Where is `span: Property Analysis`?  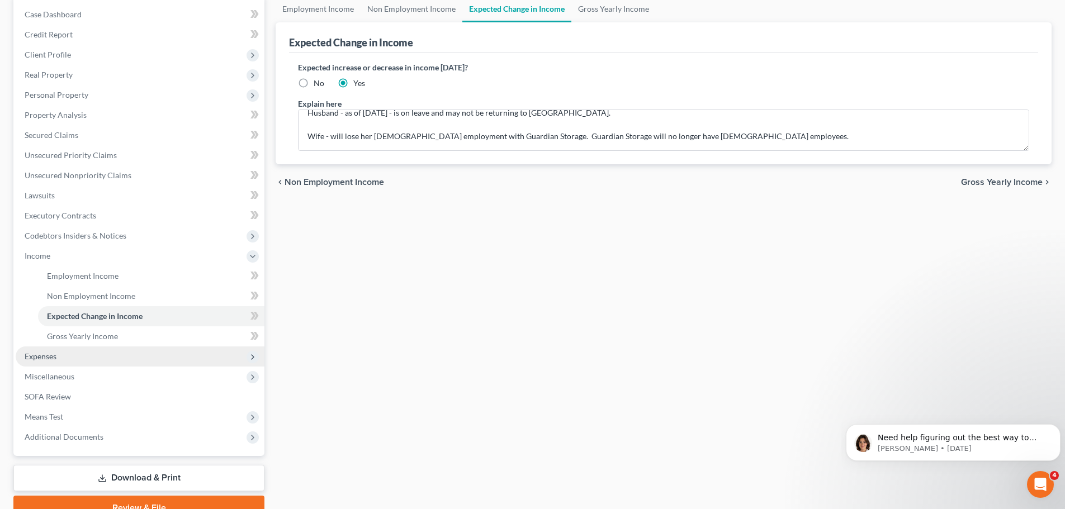
span: Property Analysis is located at coordinates (55, 115).